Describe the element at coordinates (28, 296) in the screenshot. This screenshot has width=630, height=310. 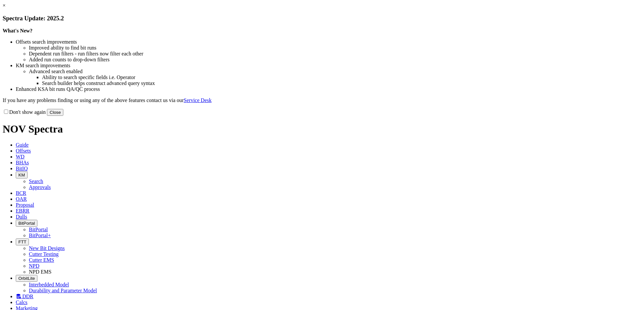
I see `span: DDR` at that location.